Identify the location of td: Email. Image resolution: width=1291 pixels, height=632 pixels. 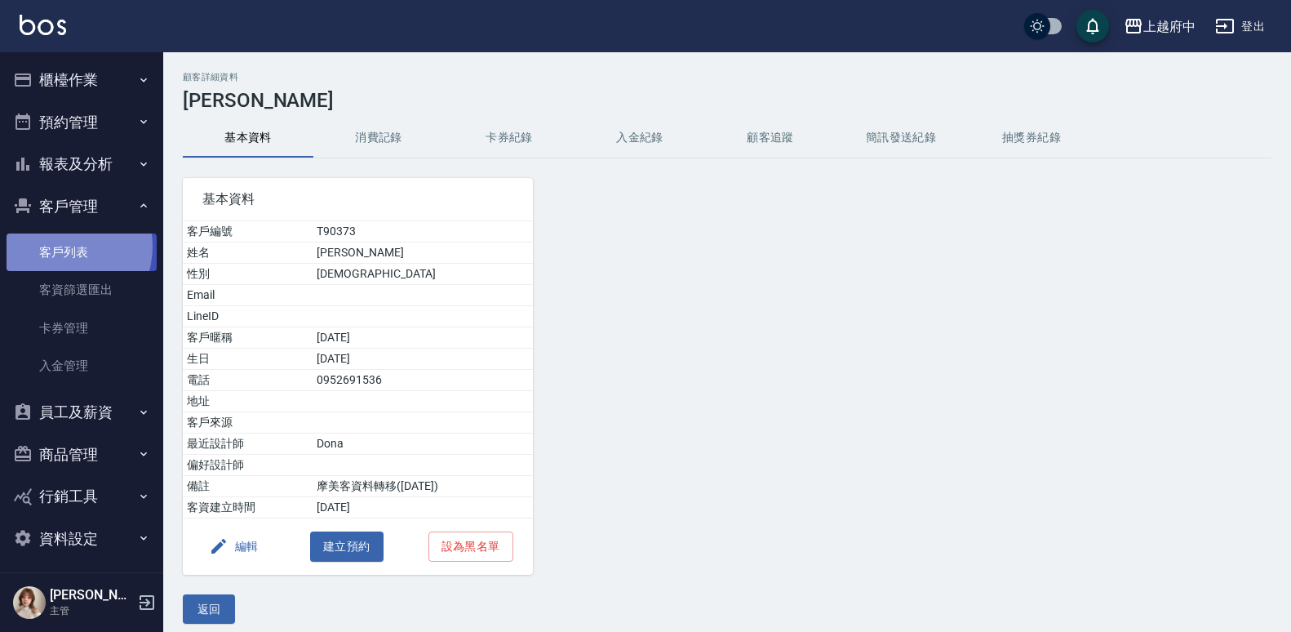
(247, 296).